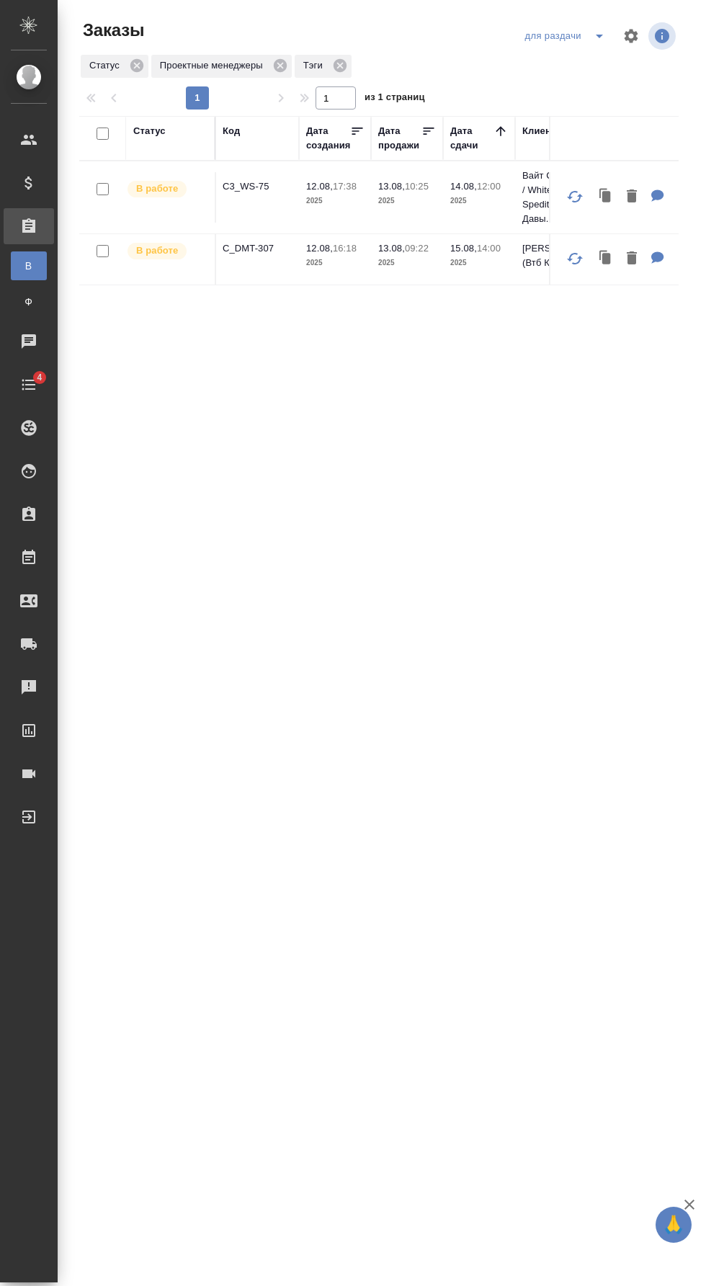 This screenshot has width=706, height=1286. Describe the element at coordinates (39, 377) in the screenshot. I see `span: 4` at that location.